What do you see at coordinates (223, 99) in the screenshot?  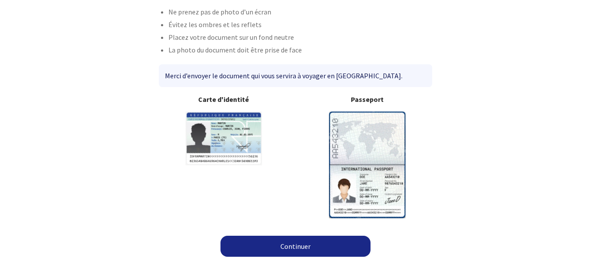 I see `b: Carte d'identité` at bounding box center [223, 99].